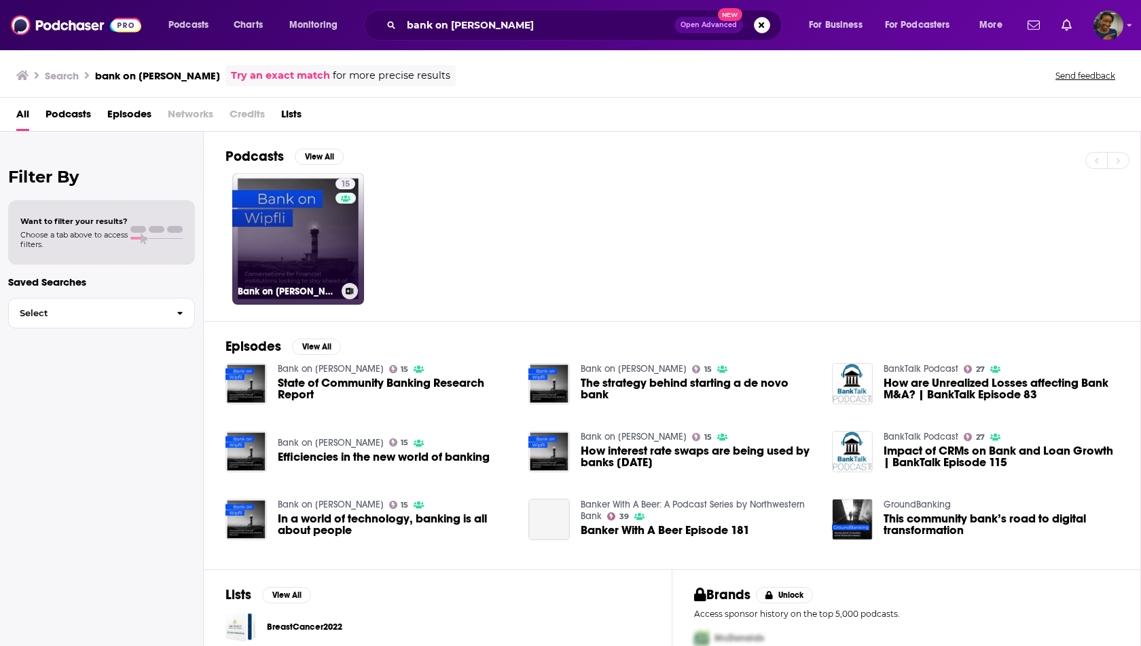  I want to click on span: All, so click(22, 117).